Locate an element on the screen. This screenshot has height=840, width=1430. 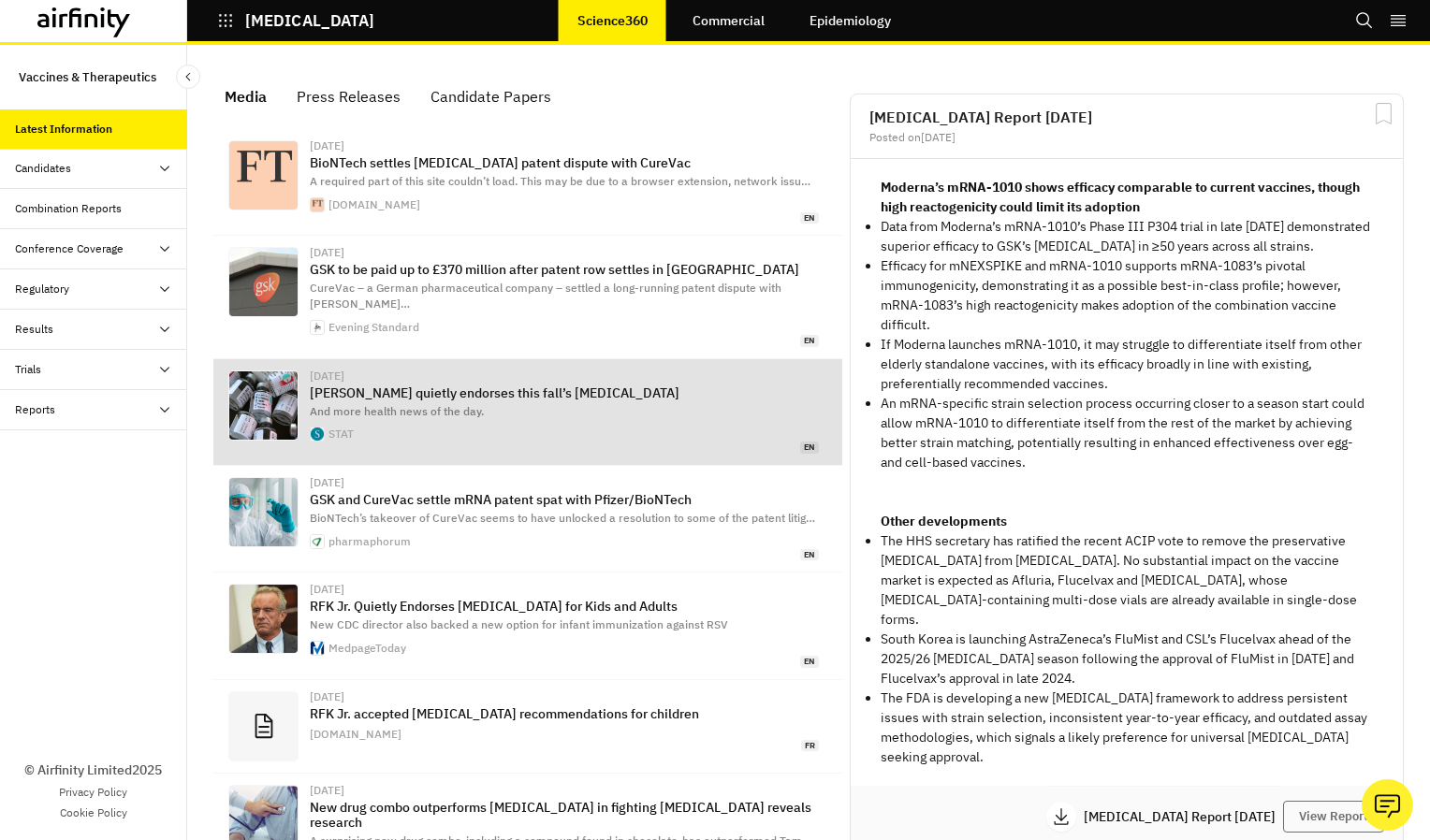
img: favicon.svg is located at coordinates (317, 649).